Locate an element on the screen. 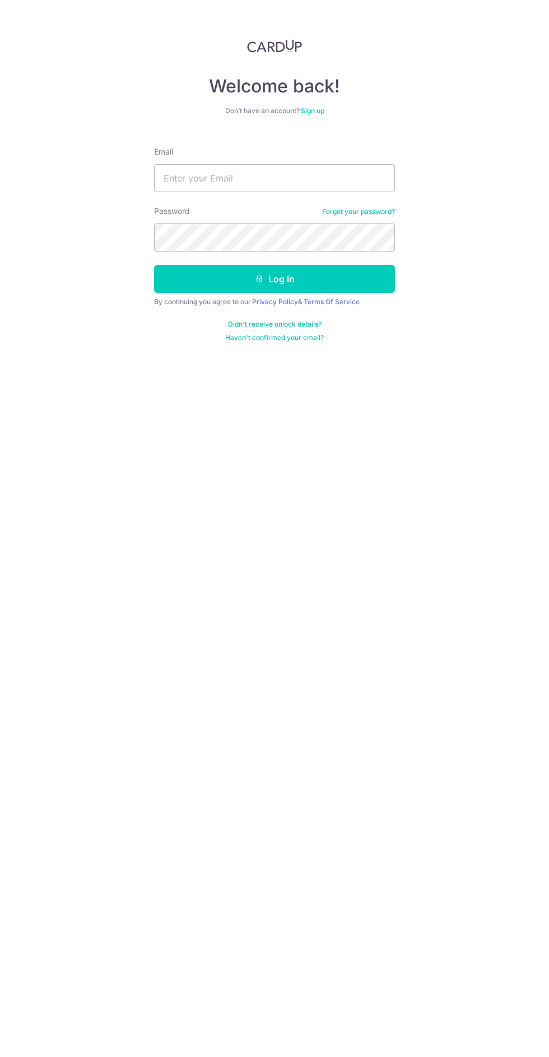  label: Email is located at coordinates (164, 152).